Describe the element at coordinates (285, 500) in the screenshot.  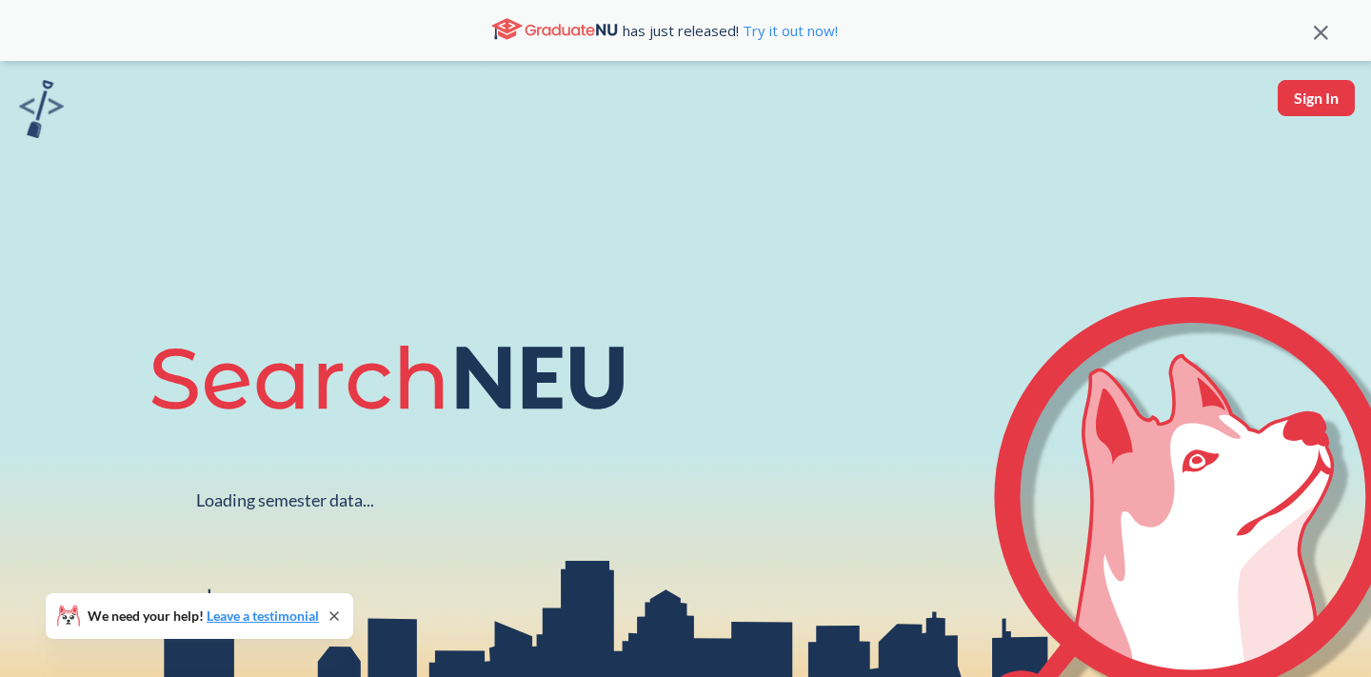
I see `div: Loading semester data...` at that location.